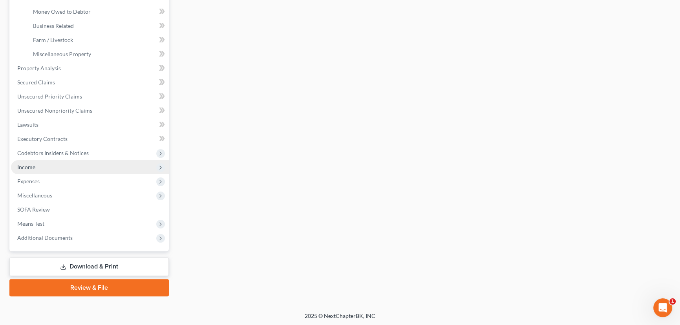 The width and height of the screenshot is (680, 325). I want to click on a: Unsecured Nonpriority Claims, so click(90, 111).